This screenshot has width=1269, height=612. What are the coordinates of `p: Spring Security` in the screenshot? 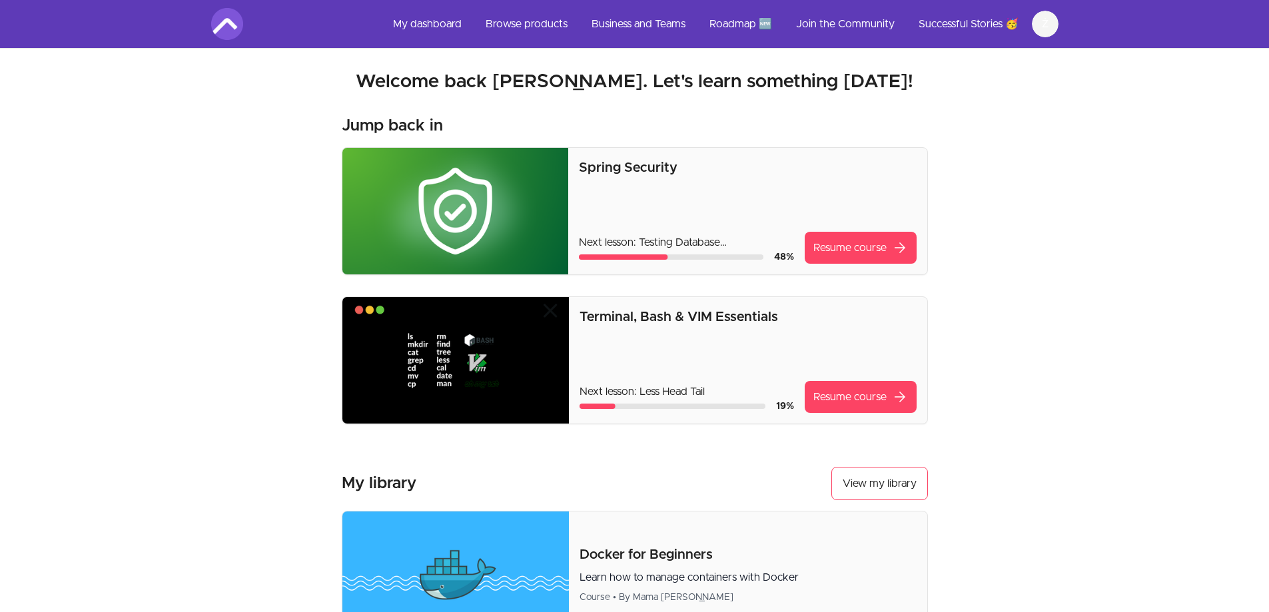 It's located at (747, 168).